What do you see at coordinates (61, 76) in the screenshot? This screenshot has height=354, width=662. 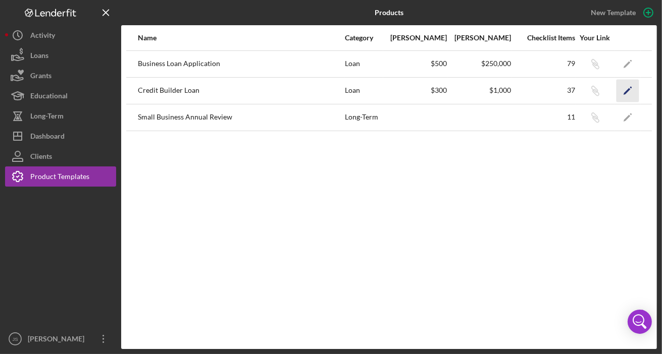 I see `a: Grants` at bounding box center [61, 76].